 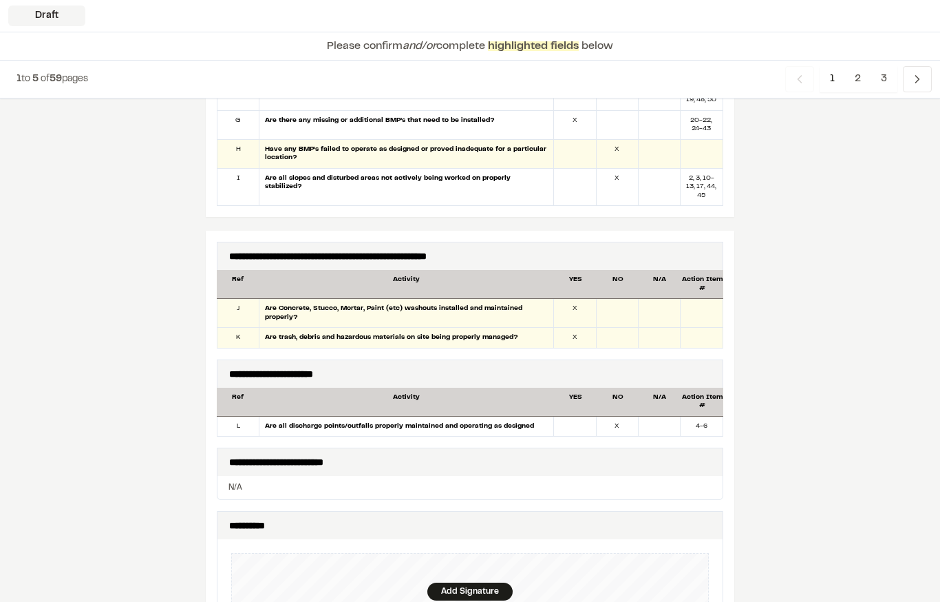 What do you see at coordinates (419, 46) in the screenshot?
I see `span: and/or` at bounding box center [419, 46].